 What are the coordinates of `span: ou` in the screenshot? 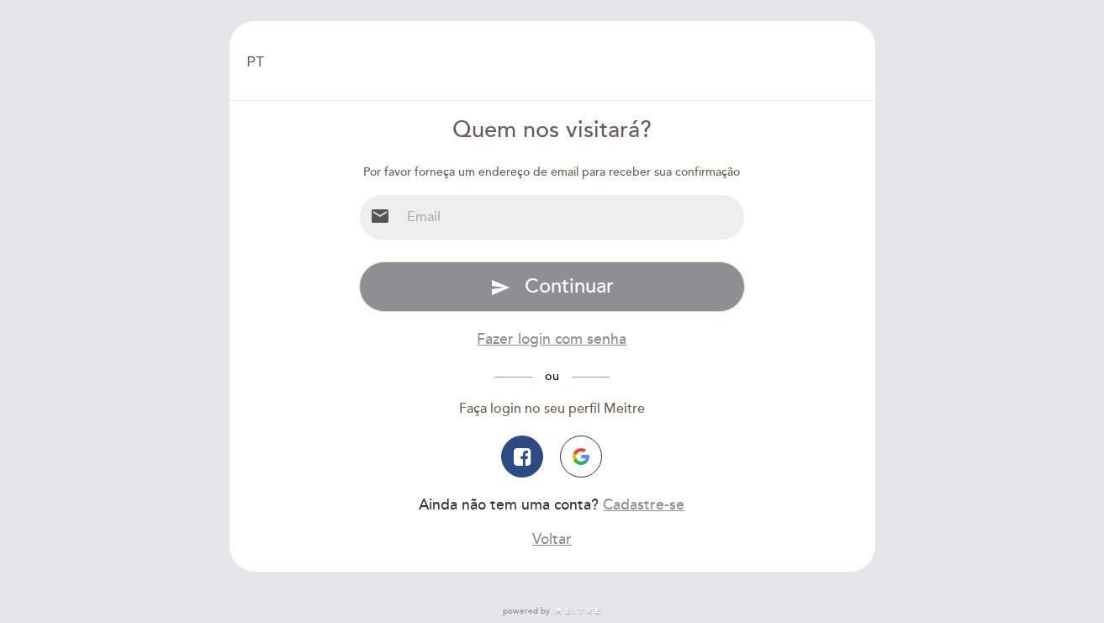 It's located at (552, 376).